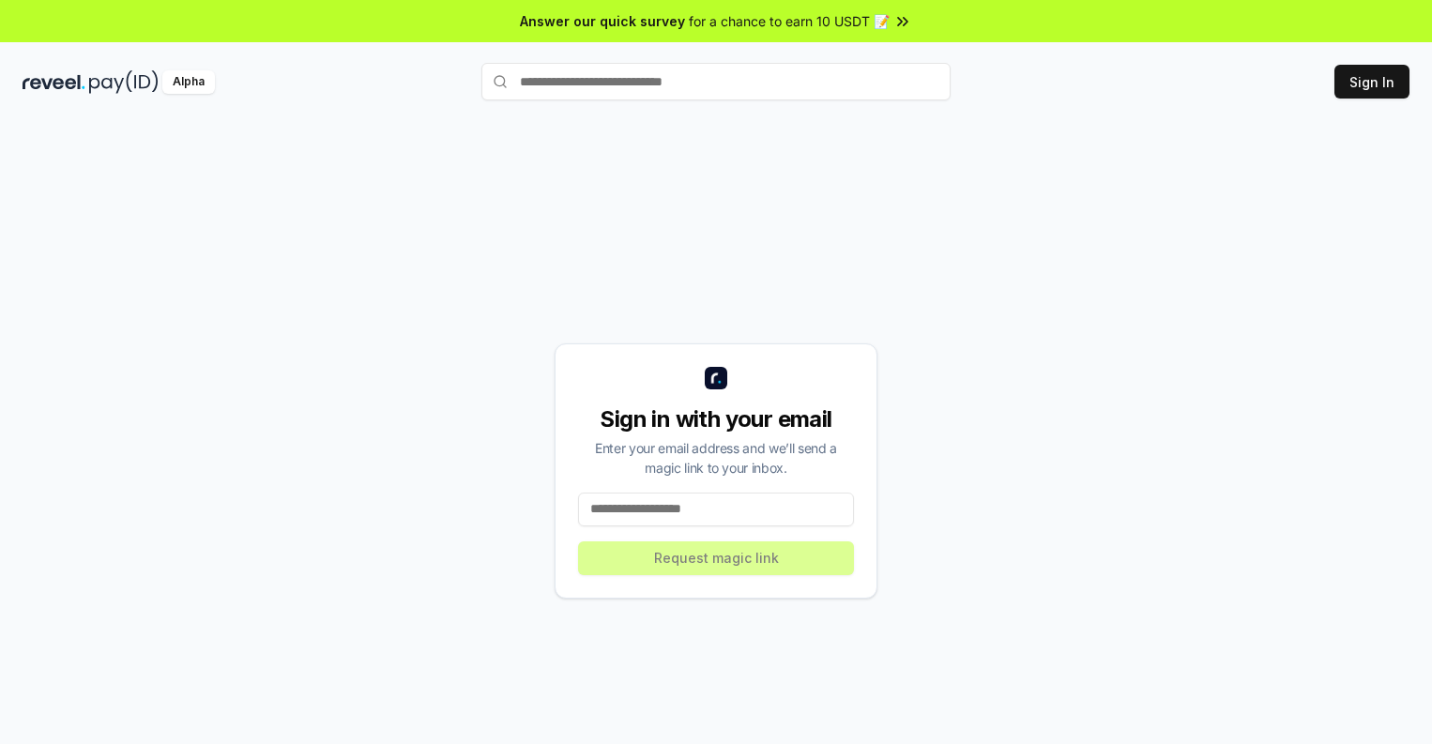 This screenshot has height=744, width=1432. What do you see at coordinates (124, 82) in the screenshot?
I see `img: pay_id` at bounding box center [124, 82].